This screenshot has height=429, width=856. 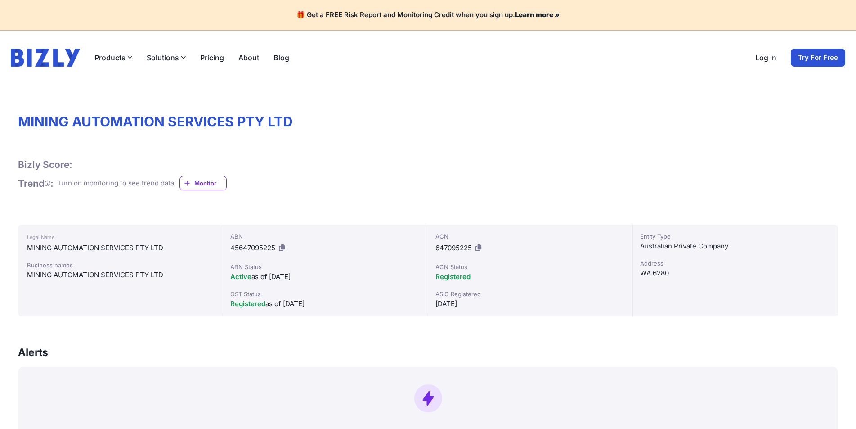 I want to click on h1: Trend :, so click(x=36, y=183).